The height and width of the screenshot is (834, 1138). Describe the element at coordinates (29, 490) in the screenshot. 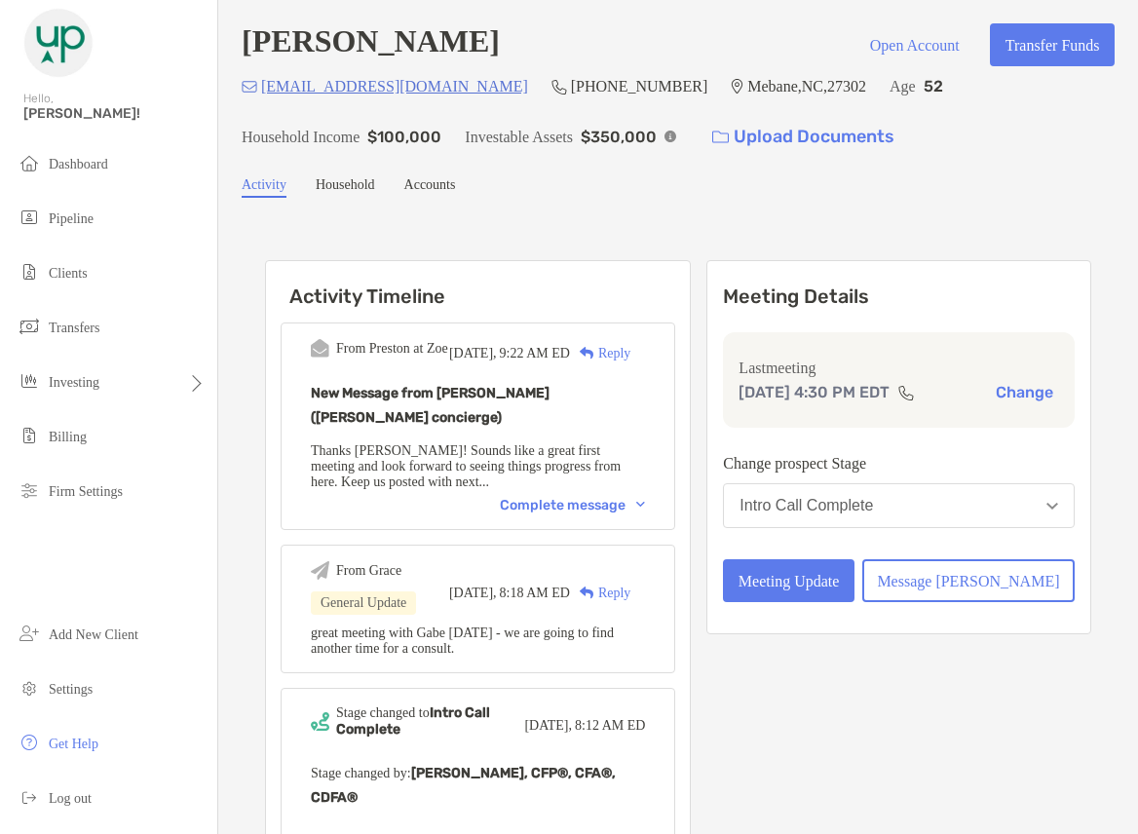

I see `img: firm-settings icon` at that location.